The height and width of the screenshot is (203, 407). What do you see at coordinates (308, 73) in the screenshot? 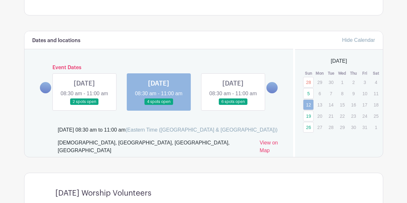
I see `th: Sun` at bounding box center [308, 73].